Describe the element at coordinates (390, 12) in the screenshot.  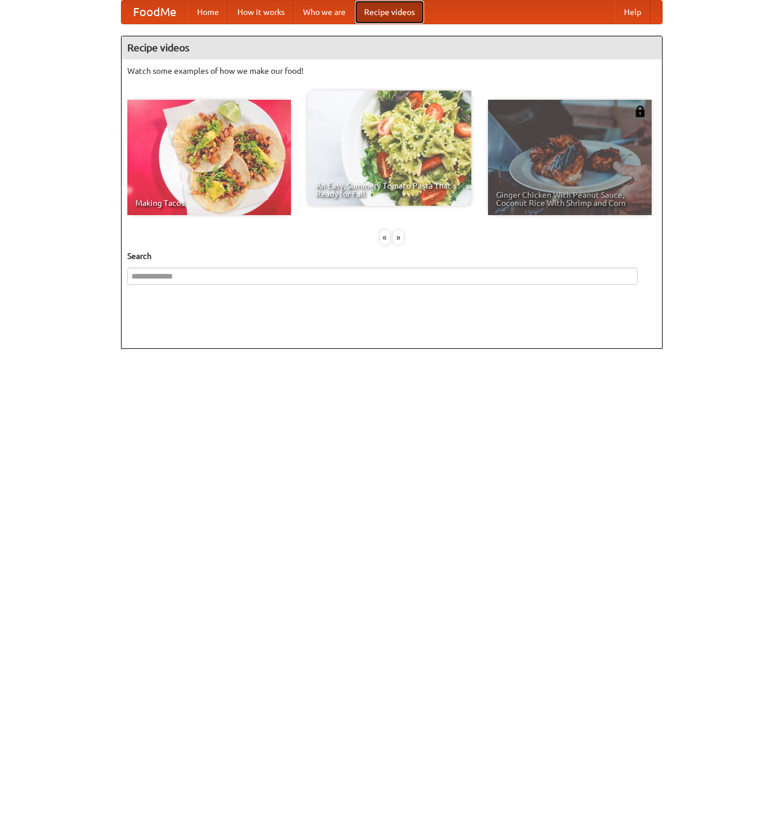
I see `a: Recipe videos` at that location.